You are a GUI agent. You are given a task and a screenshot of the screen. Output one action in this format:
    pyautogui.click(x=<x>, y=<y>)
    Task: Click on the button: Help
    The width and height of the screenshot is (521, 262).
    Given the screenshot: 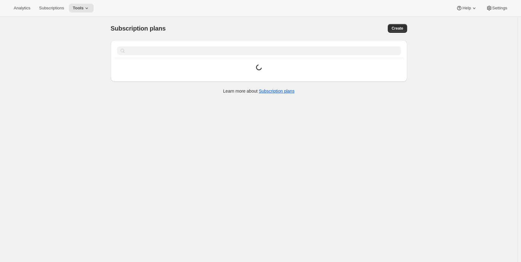 What is the action you would take?
    pyautogui.click(x=466, y=8)
    